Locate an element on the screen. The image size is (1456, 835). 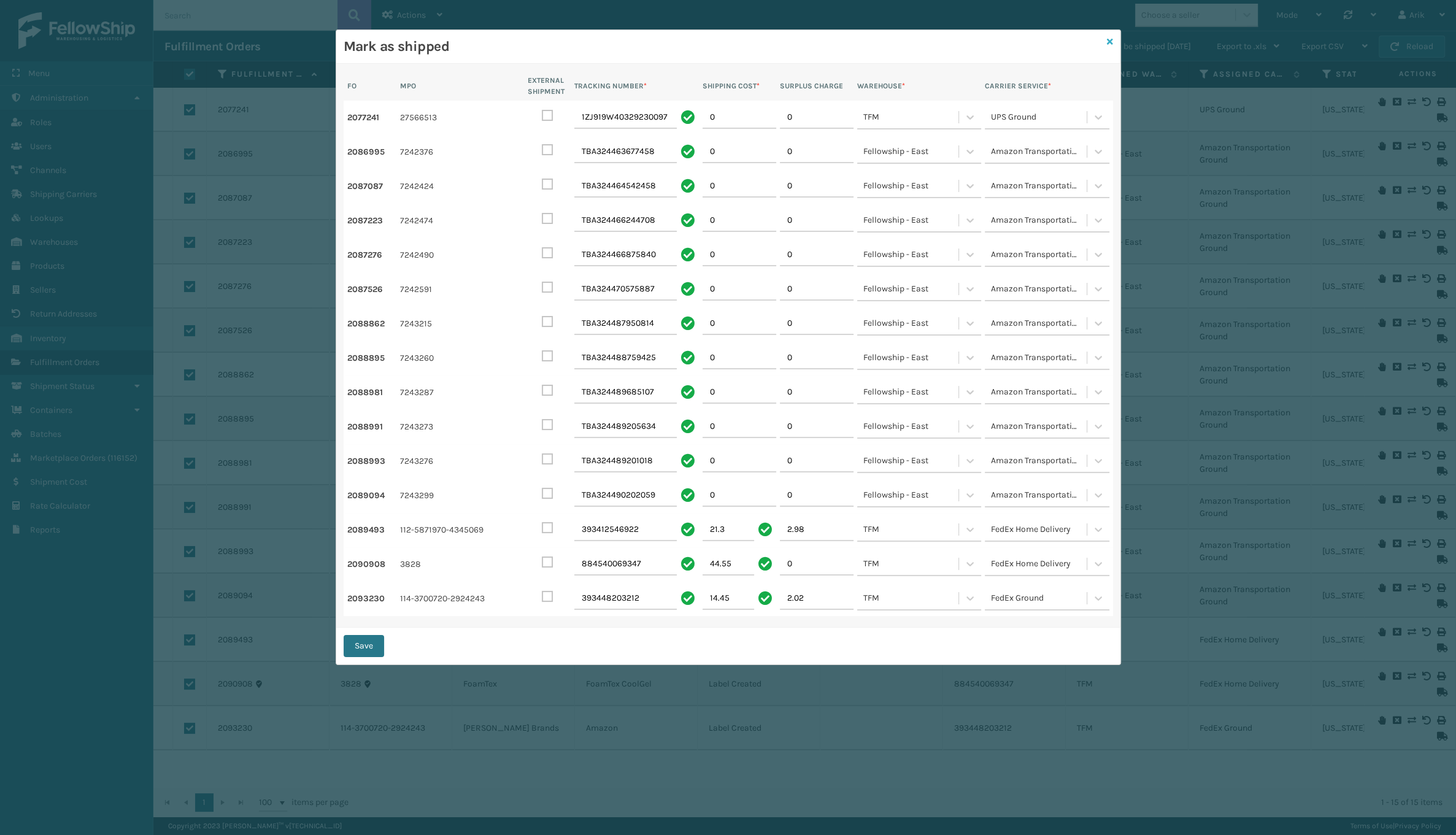
div: FO is located at coordinates (371, 86).